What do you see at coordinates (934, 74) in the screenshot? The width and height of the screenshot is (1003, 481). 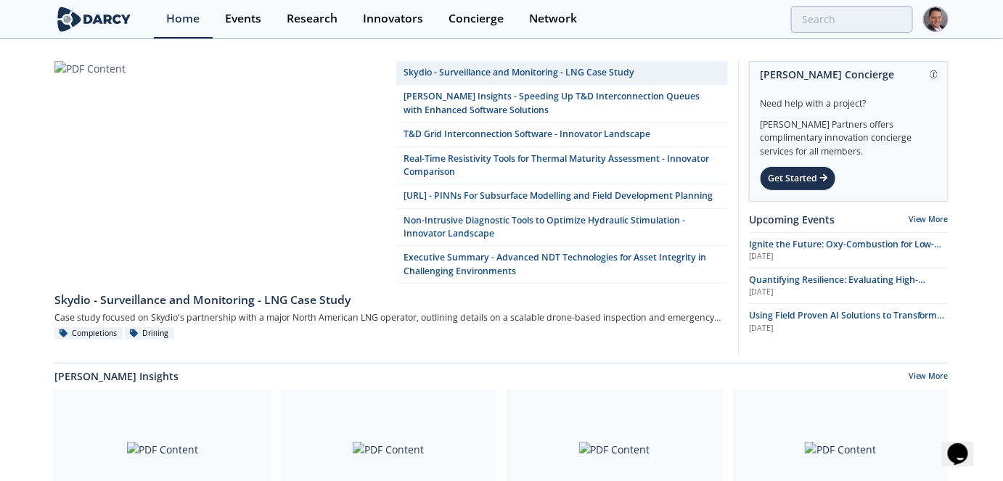 I see `img: information.svg` at bounding box center [934, 74].